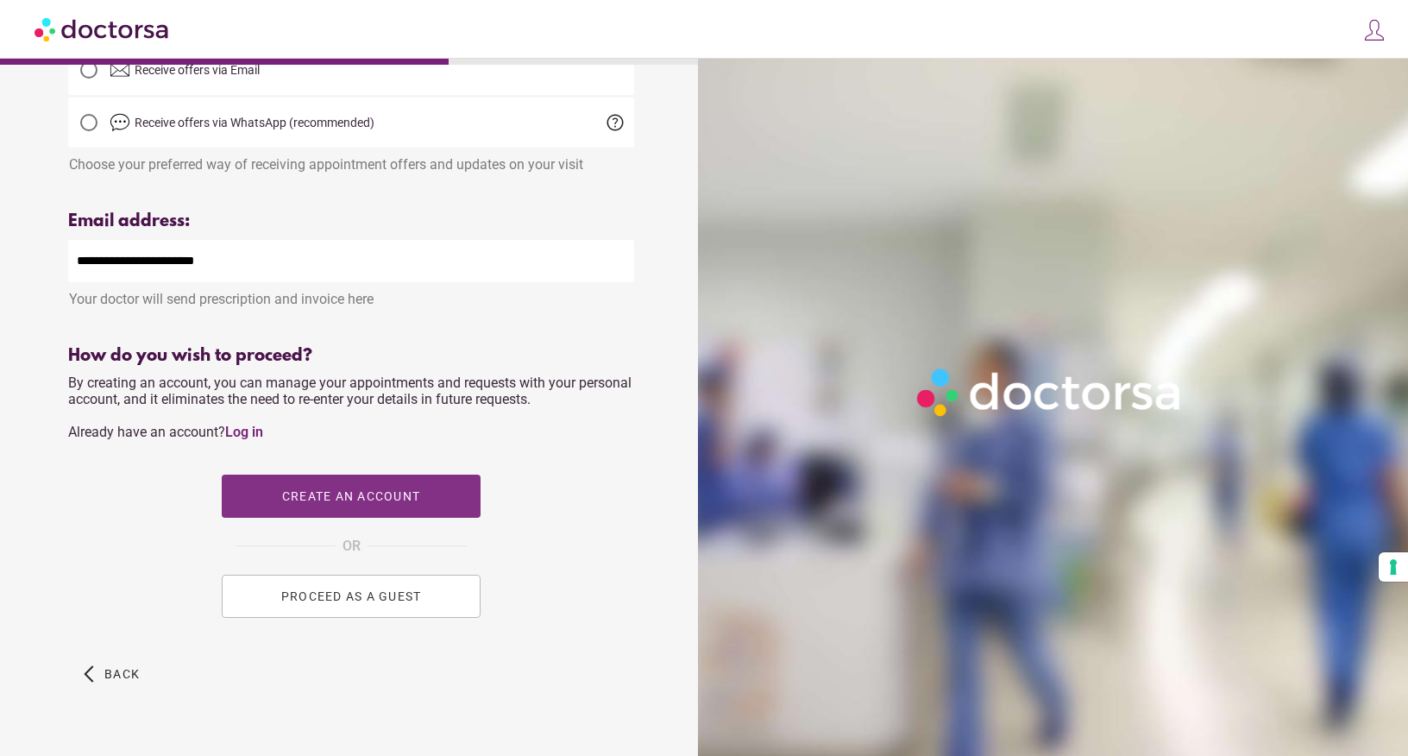 The height and width of the screenshot is (756, 1408). Describe the element at coordinates (111, 674) in the screenshot. I see `button: arrow_back_ios Back` at that location.